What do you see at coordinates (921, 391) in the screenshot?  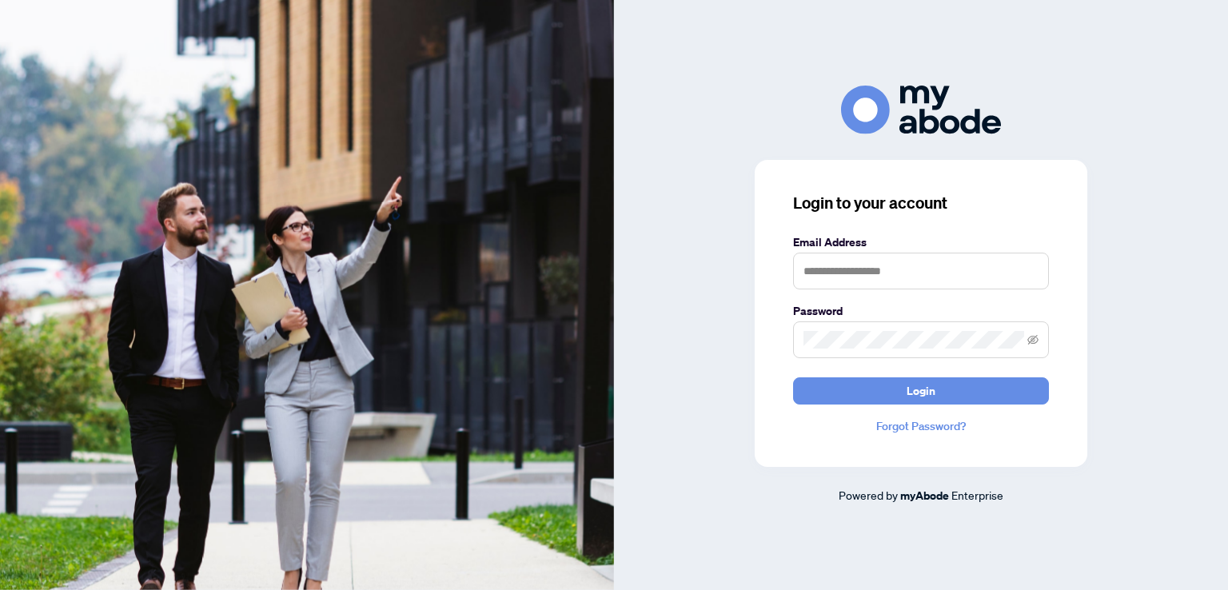 I see `button: Login` at bounding box center [921, 391].